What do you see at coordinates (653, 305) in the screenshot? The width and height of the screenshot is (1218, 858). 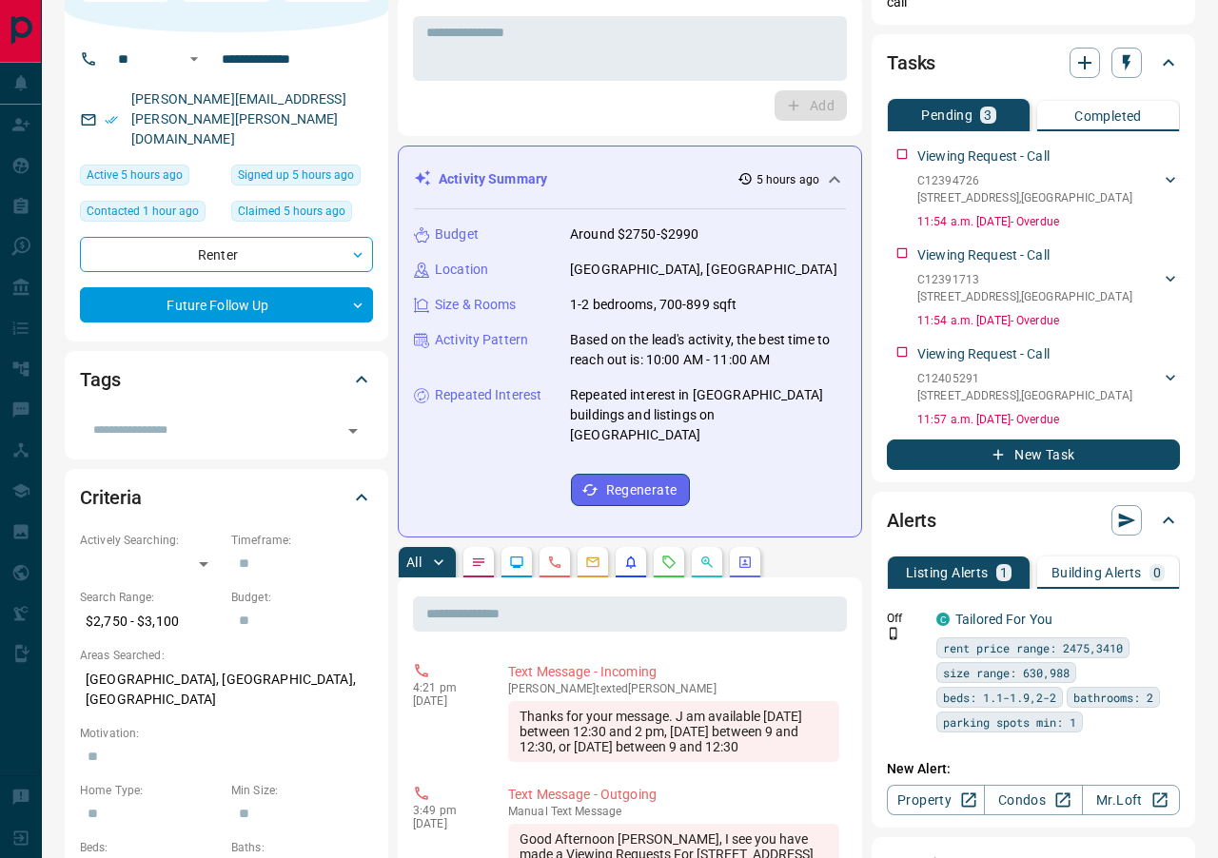 I see `p: 1-2 bedrooms, 700-899 sqft` at bounding box center [653, 305].